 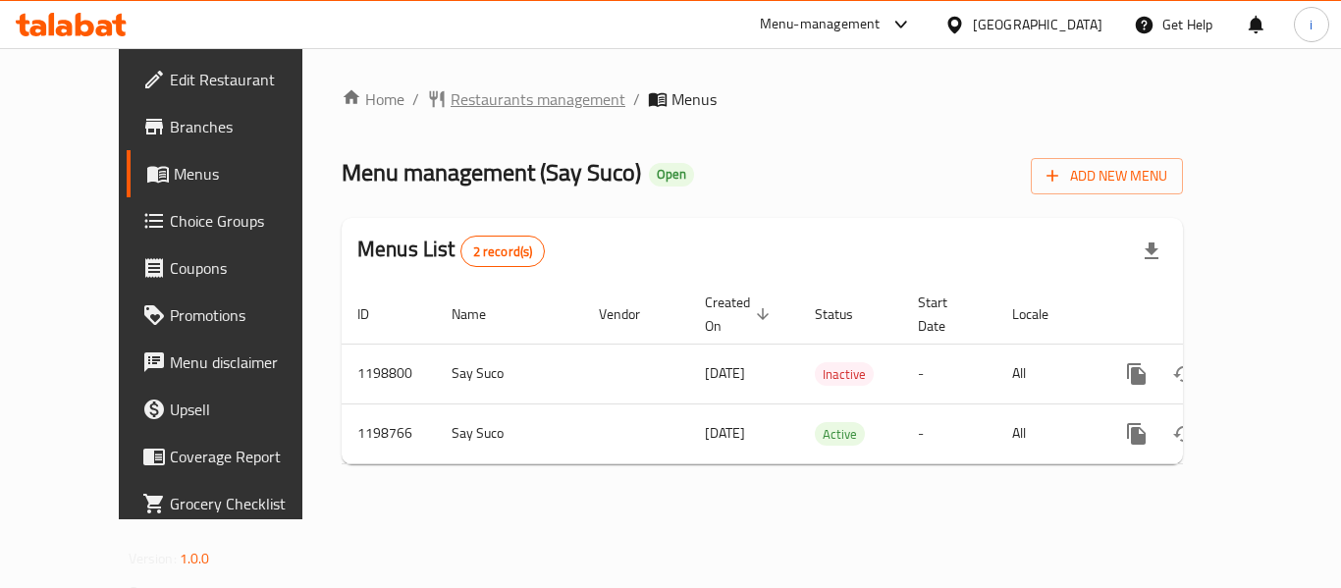 I want to click on span: Upsell, so click(x=248, y=409).